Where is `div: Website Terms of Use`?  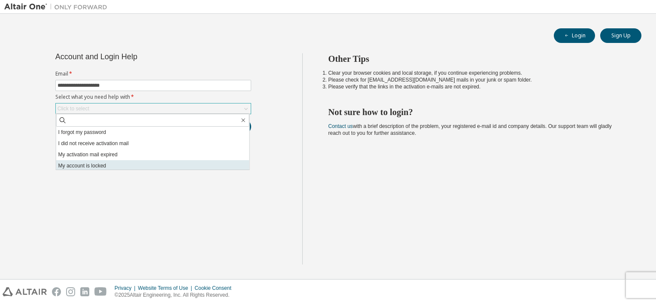 div: Website Terms of Use is located at coordinates (166, 288).